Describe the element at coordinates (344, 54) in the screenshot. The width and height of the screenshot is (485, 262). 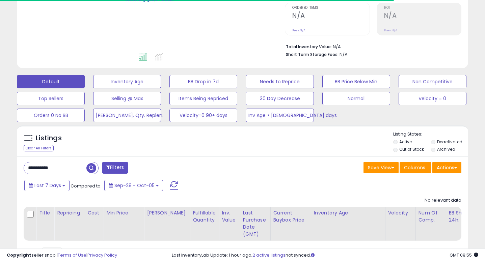
I see `span: N/A` at that location.